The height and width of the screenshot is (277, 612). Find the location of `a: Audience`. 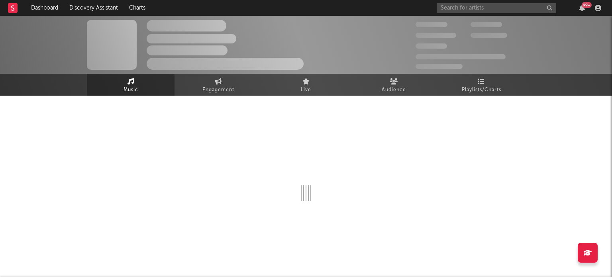

a: Audience is located at coordinates (394, 84).